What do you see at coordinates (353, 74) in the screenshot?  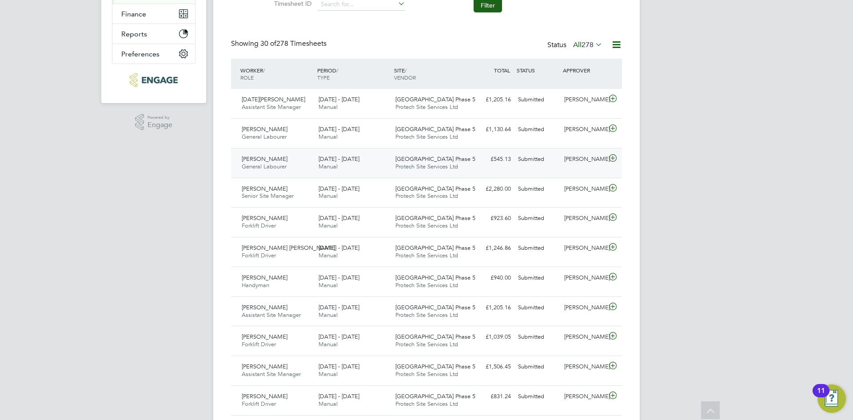 I see `div: PERIOD` at bounding box center [353, 74].